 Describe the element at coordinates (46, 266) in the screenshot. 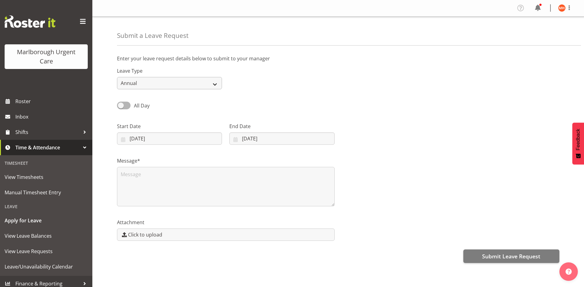

I see `span: Leave/Unavailability Calendar` at that location.